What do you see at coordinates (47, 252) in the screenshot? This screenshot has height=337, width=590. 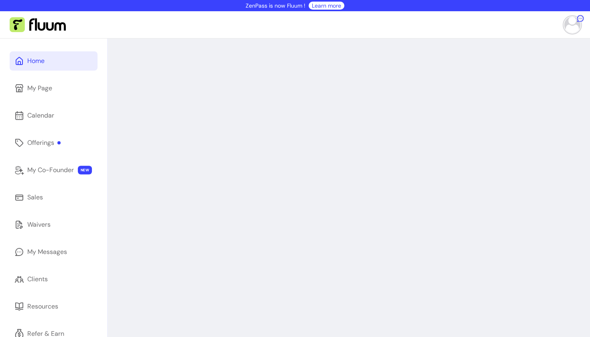 I see `div: My Messages` at bounding box center [47, 252].